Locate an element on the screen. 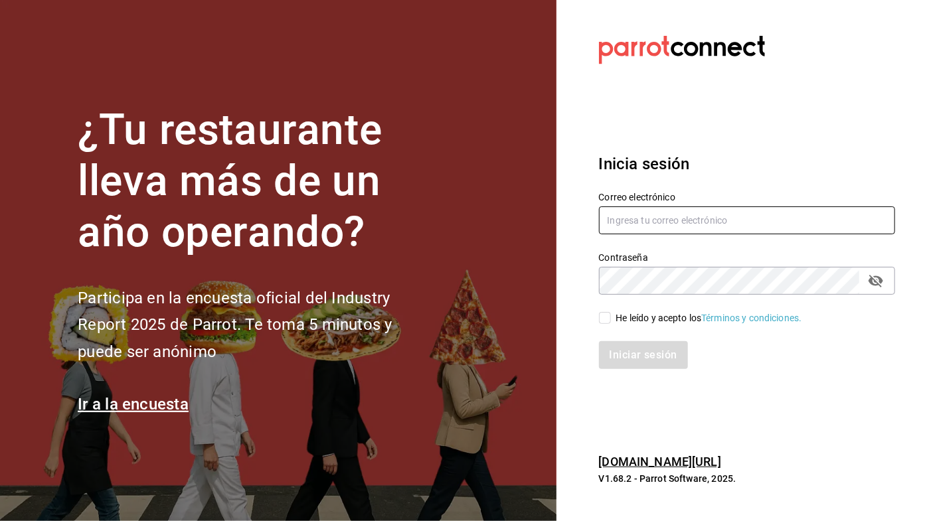 The image size is (927, 521). div: He leído y acepto los is located at coordinates (710, 318).